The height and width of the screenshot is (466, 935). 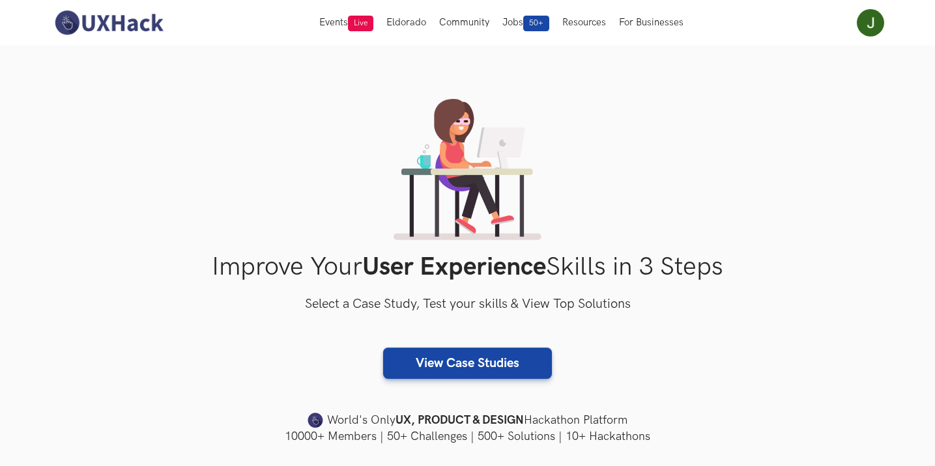 I want to click on strong: User Experience, so click(x=454, y=267).